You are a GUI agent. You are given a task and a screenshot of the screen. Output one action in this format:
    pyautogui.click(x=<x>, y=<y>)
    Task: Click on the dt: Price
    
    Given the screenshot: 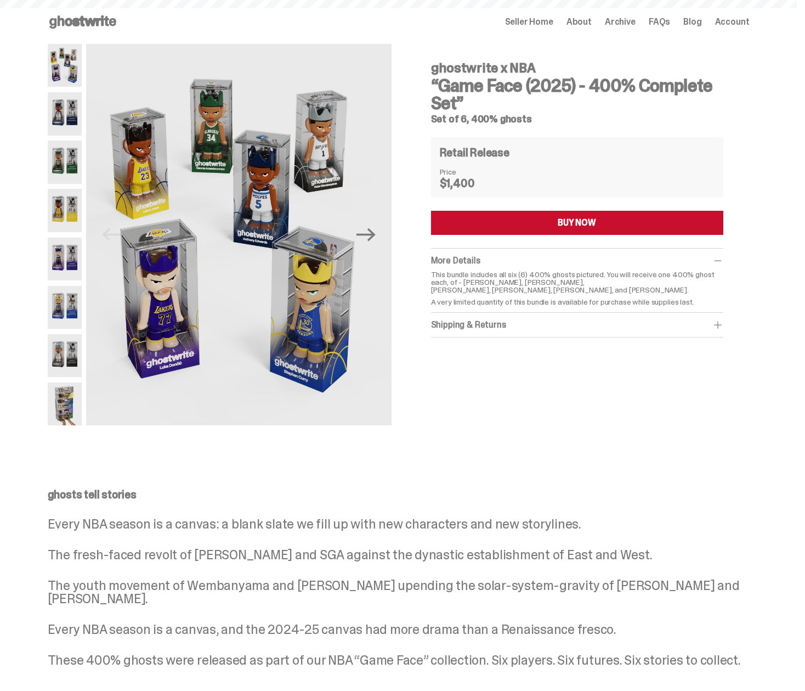 What is the action you would take?
    pyautogui.click(x=467, y=172)
    